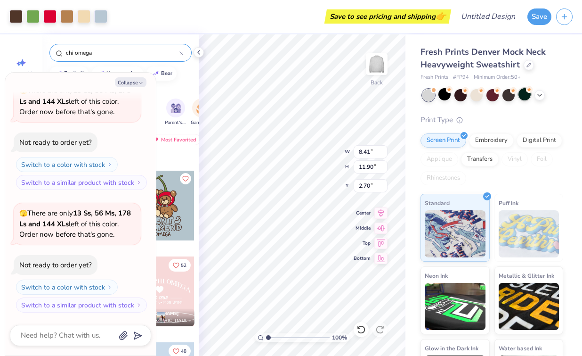 The image size is (582, 356). What do you see at coordinates (439, 159) in the screenshot?
I see `div: Applique` at bounding box center [439, 159].